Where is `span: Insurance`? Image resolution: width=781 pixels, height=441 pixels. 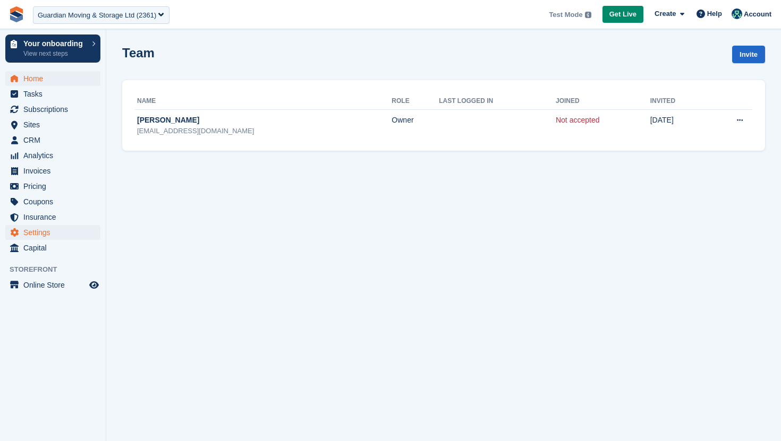
span: Insurance is located at coordinates (55, 217).